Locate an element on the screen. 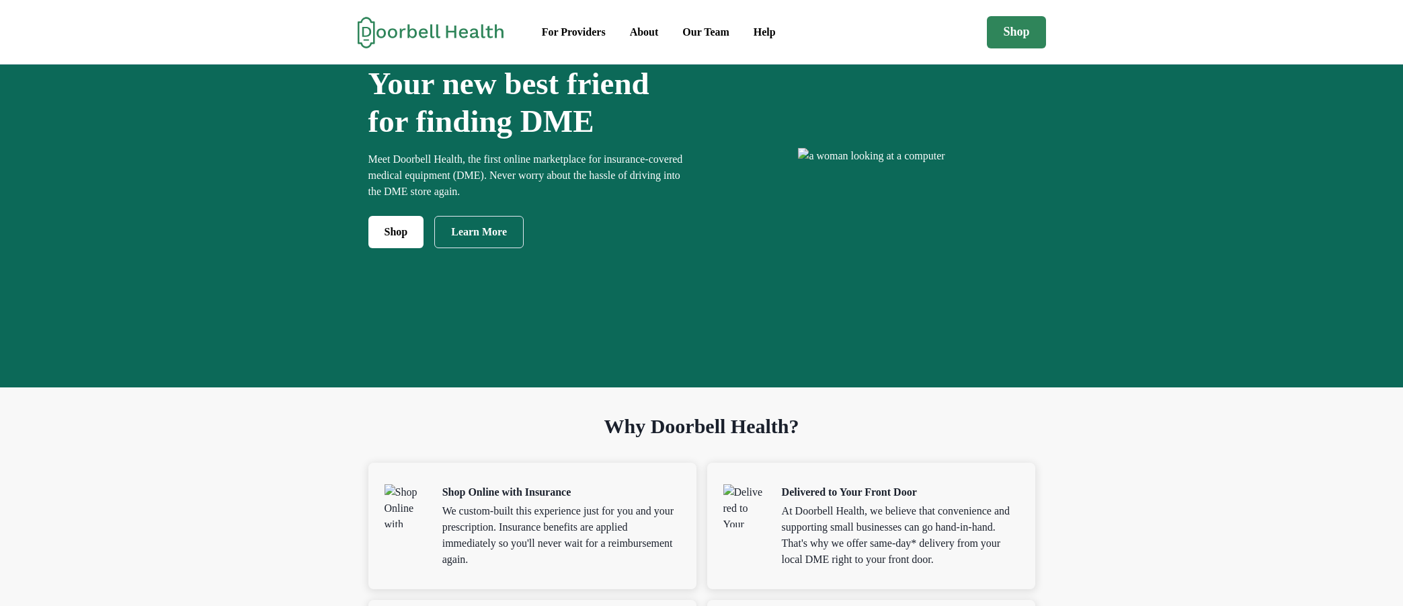 This screenshot has height=606, width=1403. a: Help is located at coordinates (764, 32).